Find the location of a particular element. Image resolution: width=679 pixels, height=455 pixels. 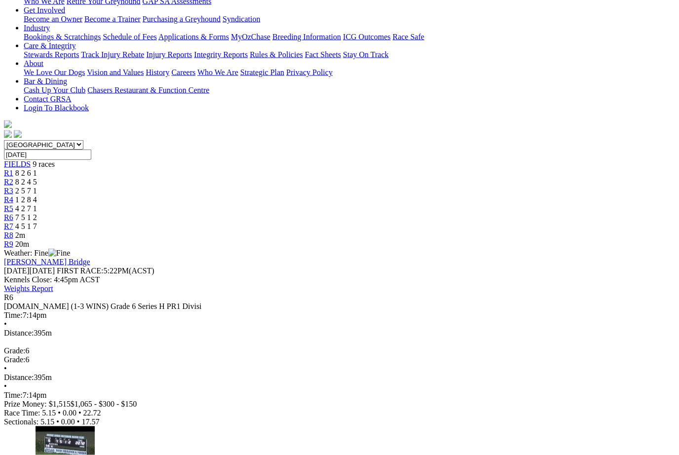

a: Vision and Values is located at coordinates (115, 72).